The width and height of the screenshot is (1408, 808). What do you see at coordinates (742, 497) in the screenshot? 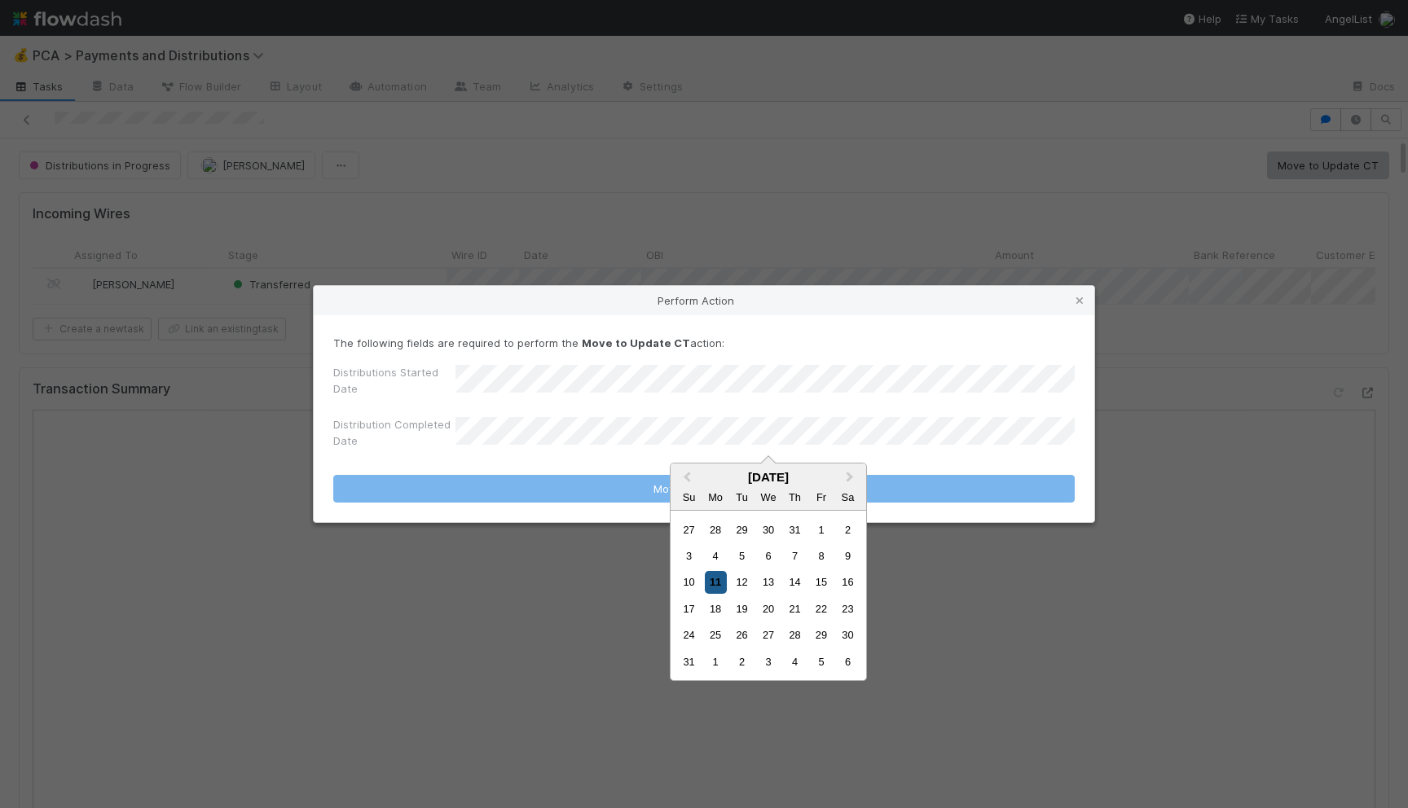
I see `div: Tuesday` at bounding box center [742, 497].